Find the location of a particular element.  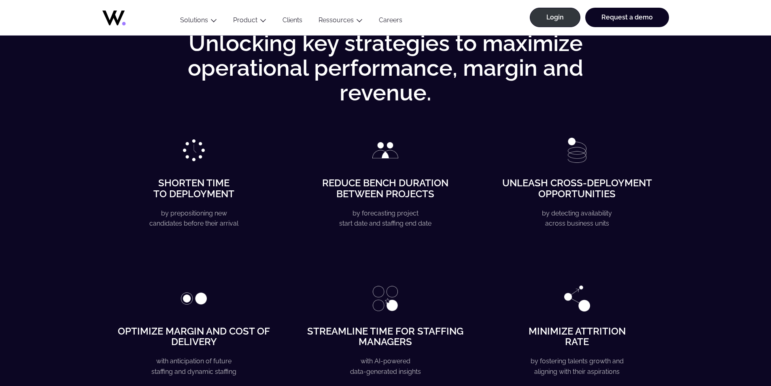

p: by forecasting project start date and staffing end date is located at coordinates (386, 223).